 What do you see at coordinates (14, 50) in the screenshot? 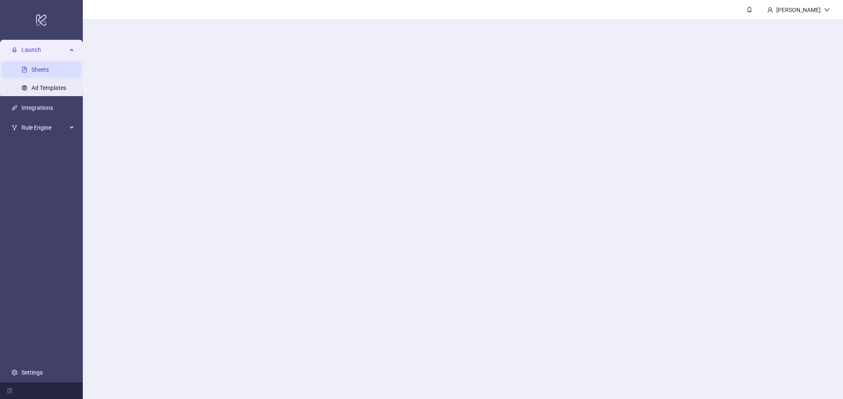
I see `span: rocket` at bounding box center [14, 50].